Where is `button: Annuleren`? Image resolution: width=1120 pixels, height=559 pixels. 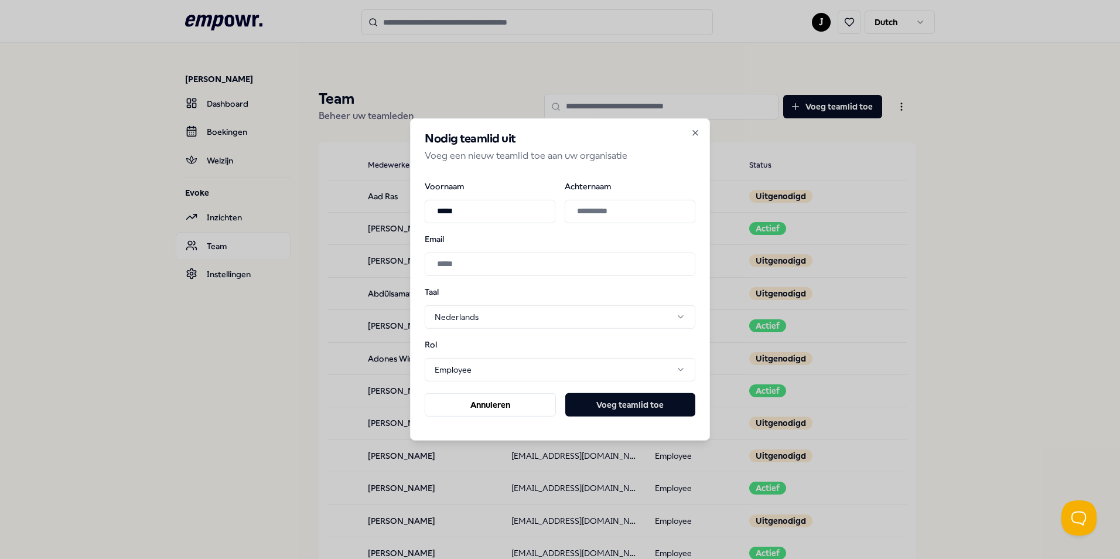 button: Annuleren is located at coordinates (490, 405).